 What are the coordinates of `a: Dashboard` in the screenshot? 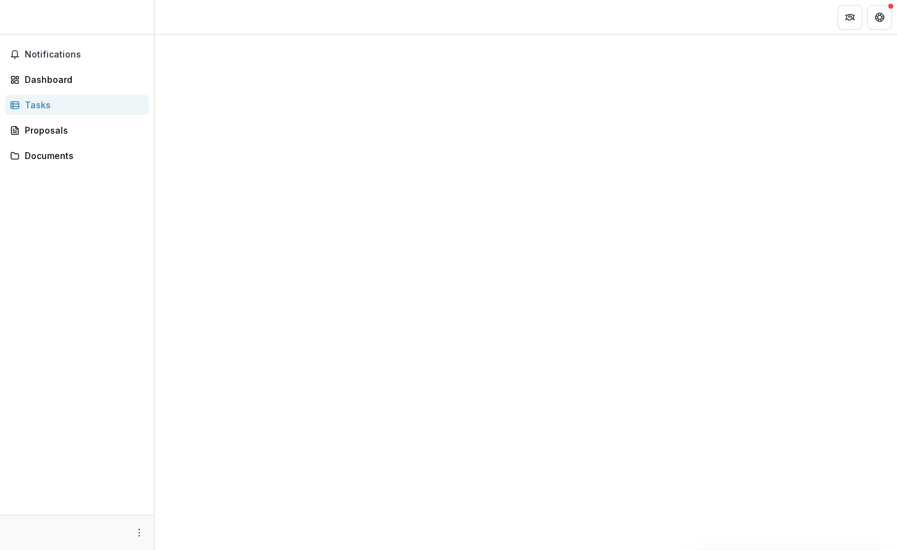 It's located at (77, 79).